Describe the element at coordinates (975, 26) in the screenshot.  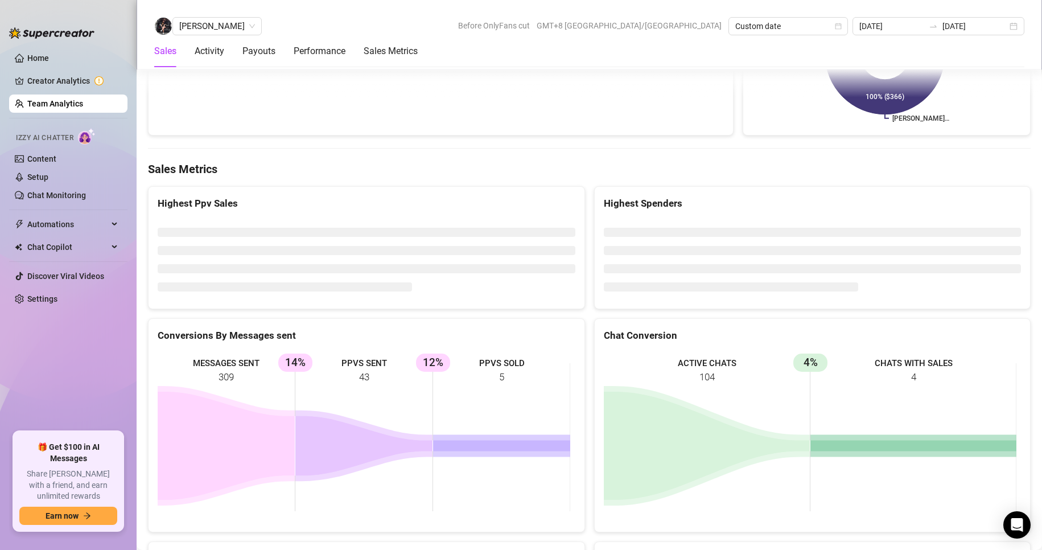
I see `input: End date` at that location.